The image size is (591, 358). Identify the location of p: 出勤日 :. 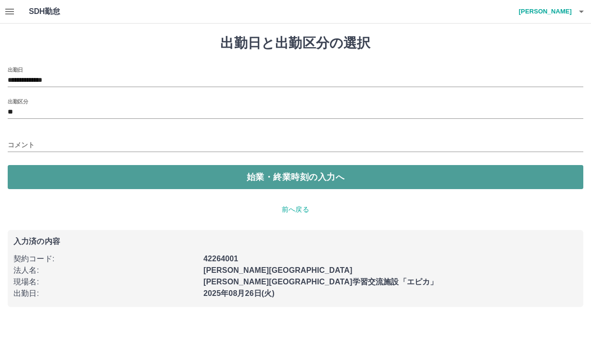
(105, 293).